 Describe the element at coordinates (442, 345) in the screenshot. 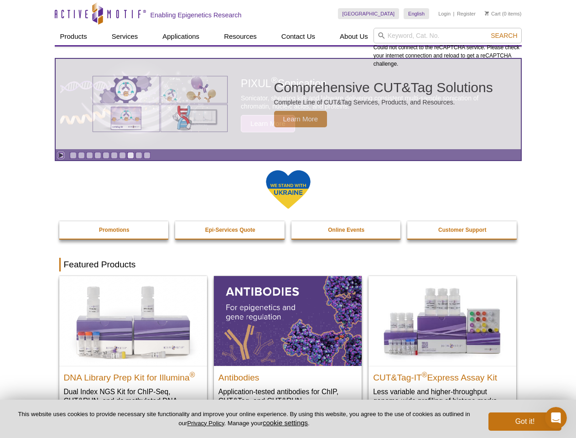

I see `a: CUT&Tag-IT® Express Assay Kit CUT&Tag-IT®Express Assay Kit Less variable and higher-throughput ge...` at that location.